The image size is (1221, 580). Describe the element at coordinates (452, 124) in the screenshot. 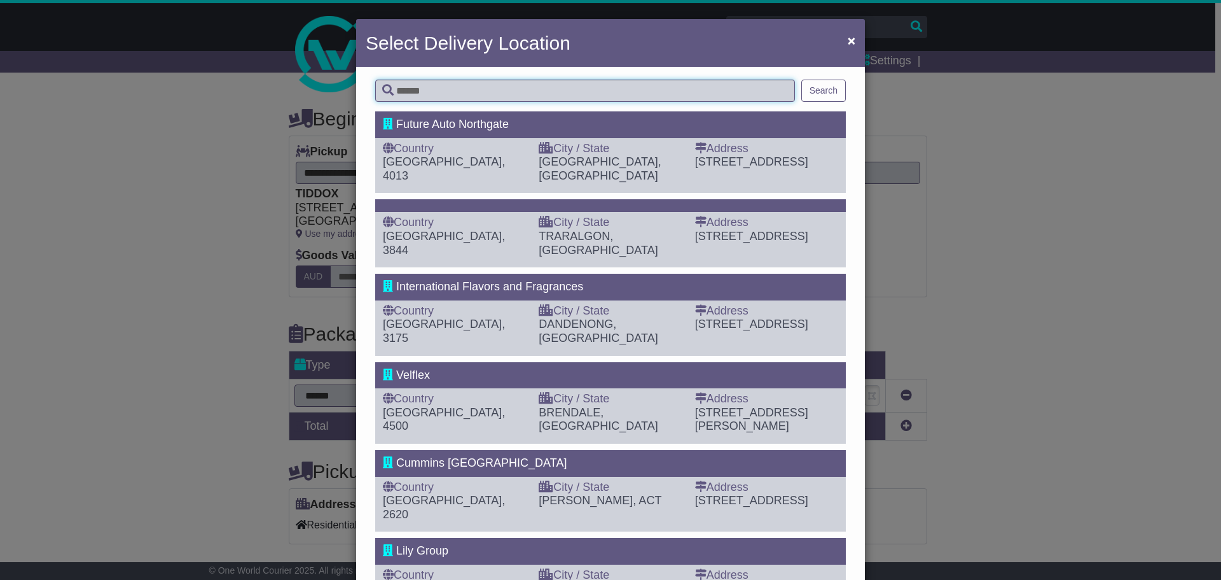

I see `span: Future Auto Northgate` at that location.